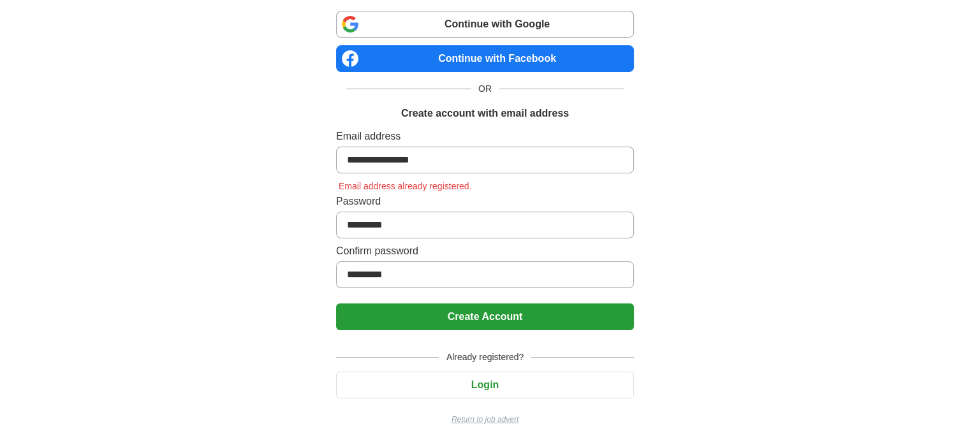 The image size is (970, 443). I want to click on h1: Create account with email address, so click(485, 113).